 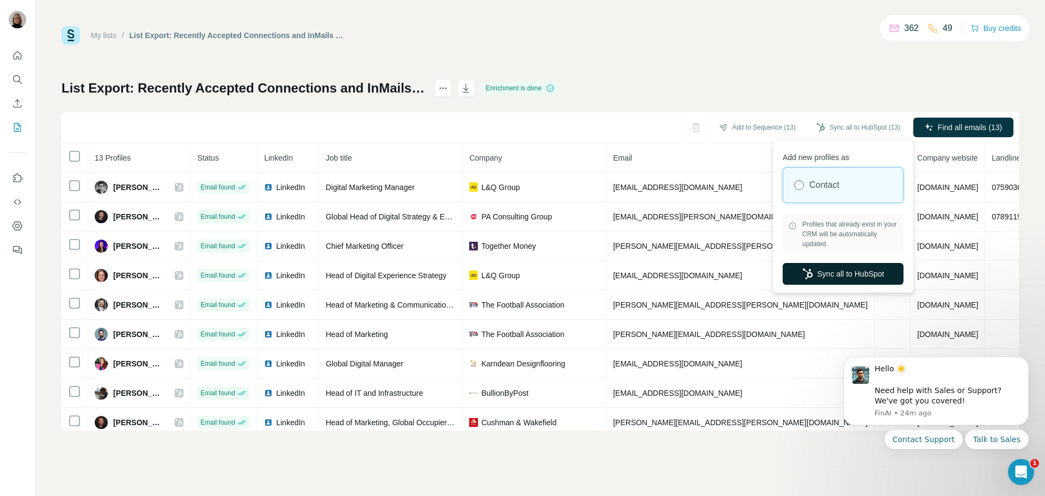 What do you see at coordinates (443, 88) in the screenshot?
I see `button: actions` at bounding box center [443, 88].